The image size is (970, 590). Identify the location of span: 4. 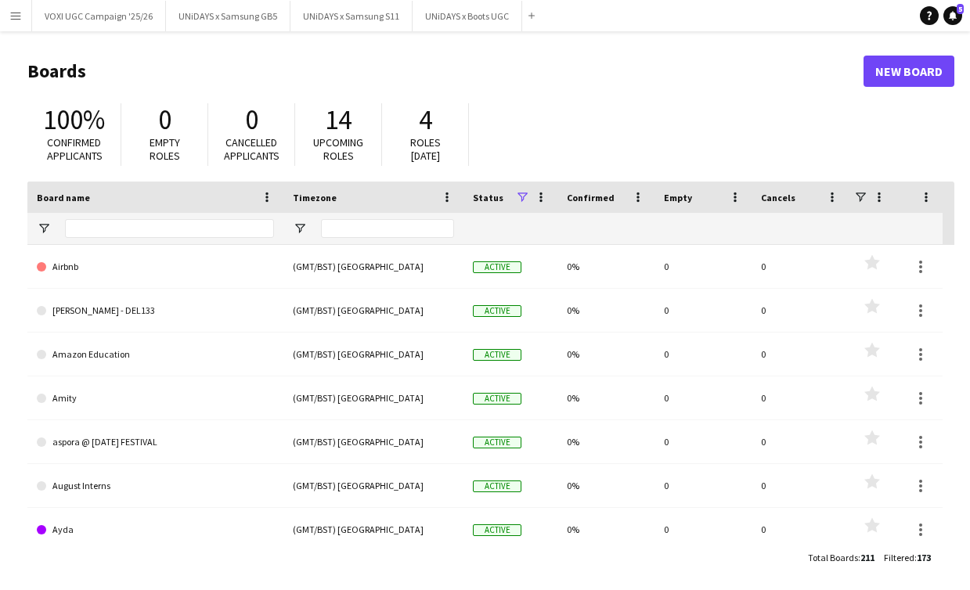
(425, 120).